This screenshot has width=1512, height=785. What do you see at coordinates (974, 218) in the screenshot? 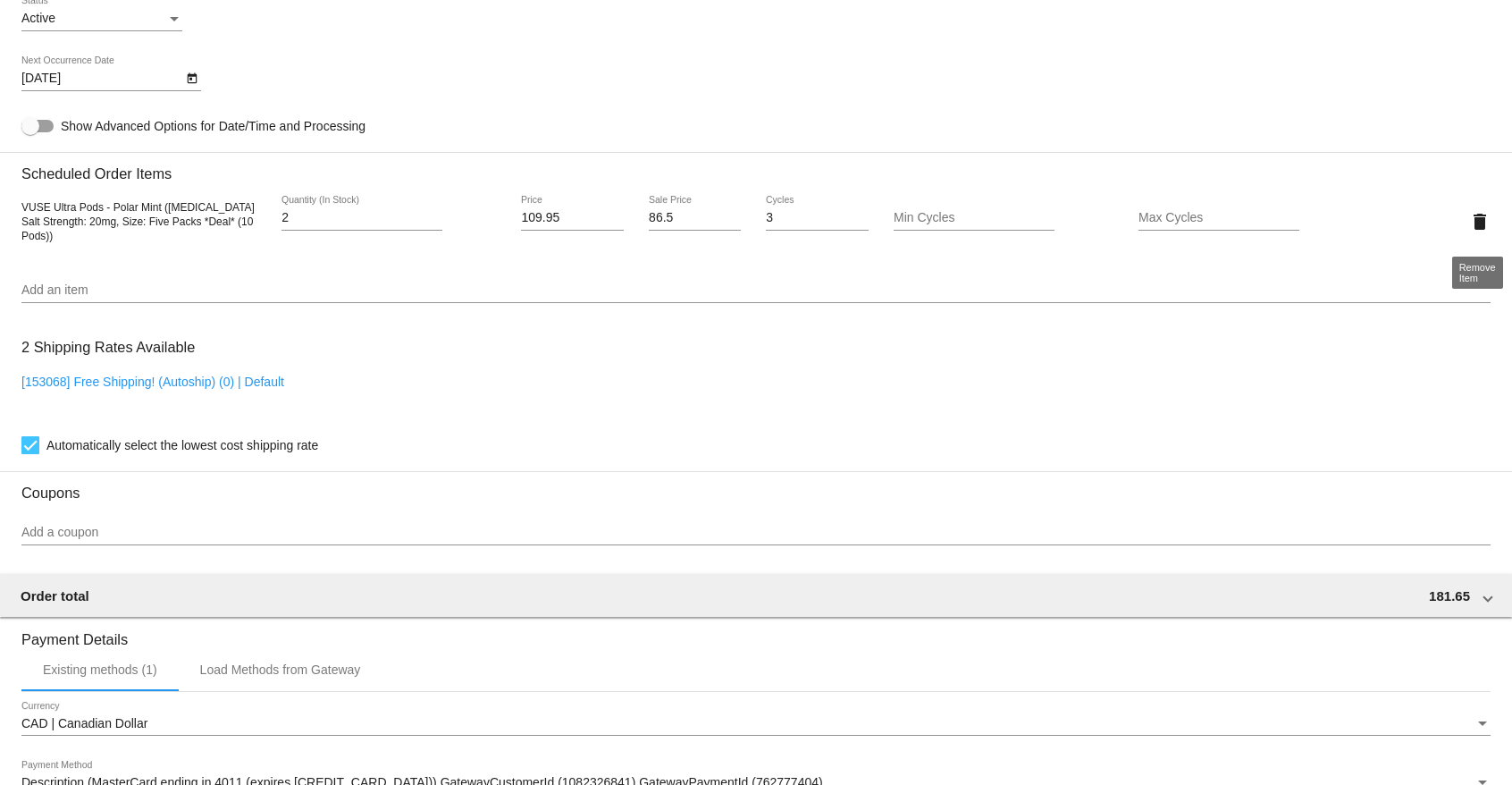
I see `input: Min Cycles` at bounding box center [974, 218].